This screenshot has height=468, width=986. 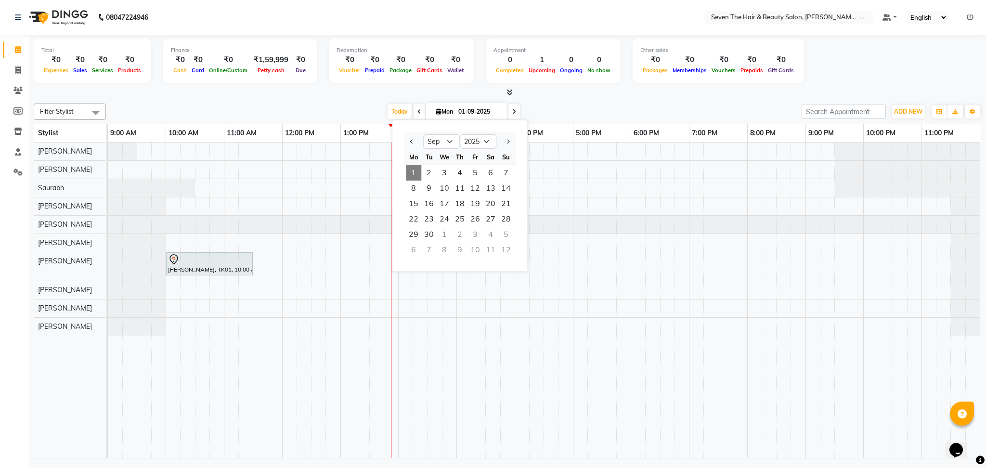 I want to click on div: Th, so click(x=460, y=157).